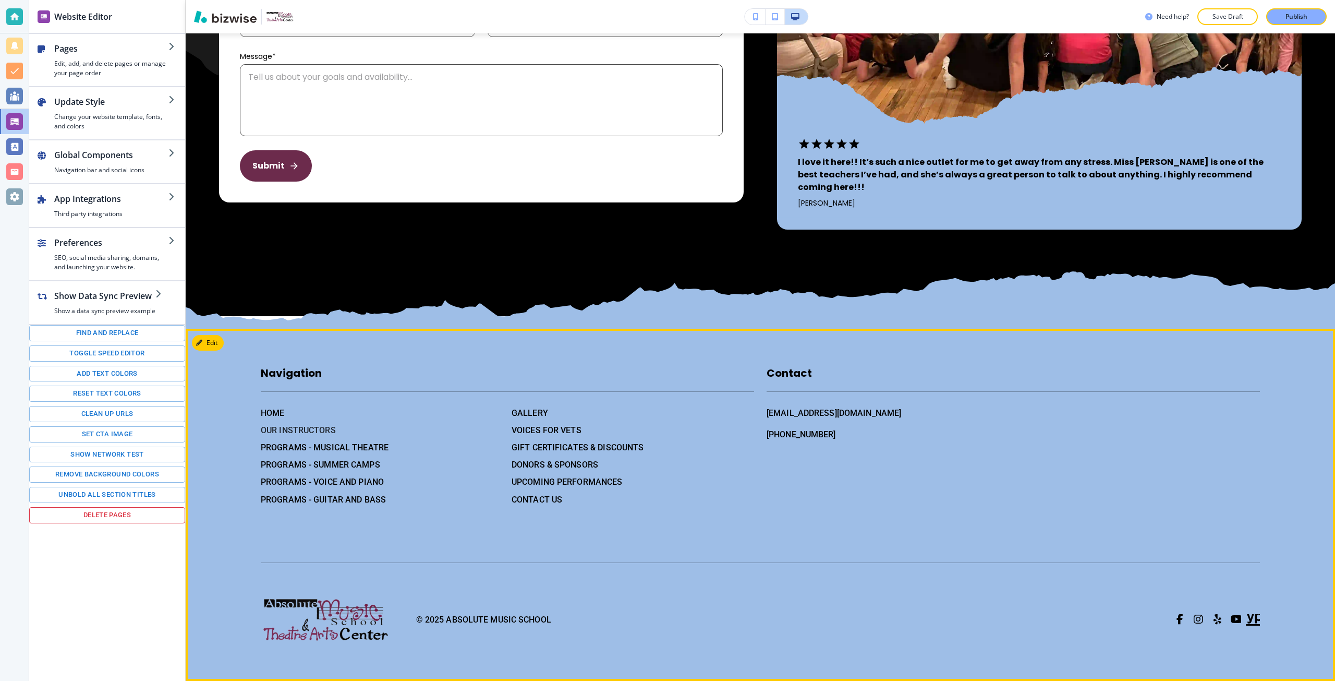  What do you see at coordinates (382, 464) in the screenshot?
I see `h6: PROGRAMS - SUMMER CAMPS` at bounding box center [382, 464].